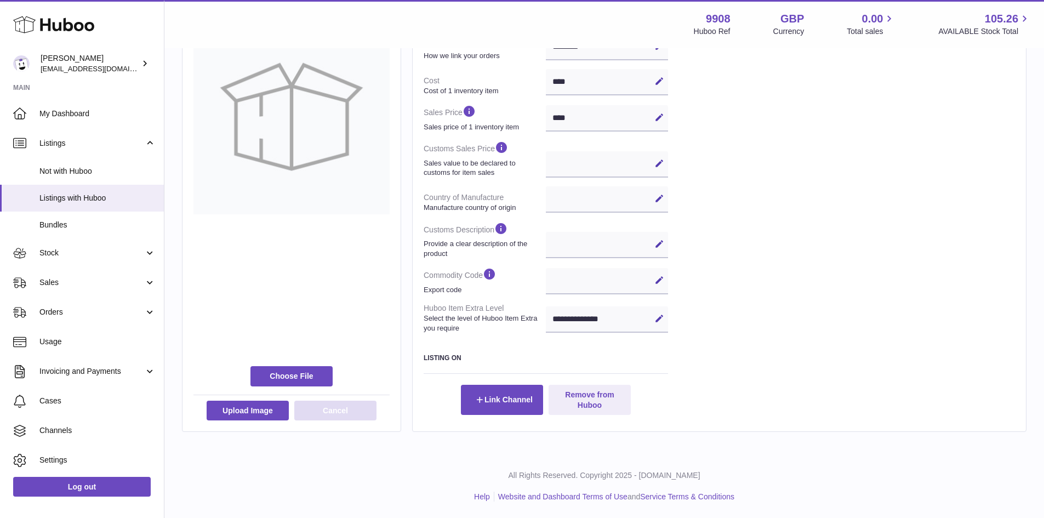 The image size is (1044, 518). Describe the element at coordinates (98, 113) in the screenshot. I see `span: My Dashboard` at that location.